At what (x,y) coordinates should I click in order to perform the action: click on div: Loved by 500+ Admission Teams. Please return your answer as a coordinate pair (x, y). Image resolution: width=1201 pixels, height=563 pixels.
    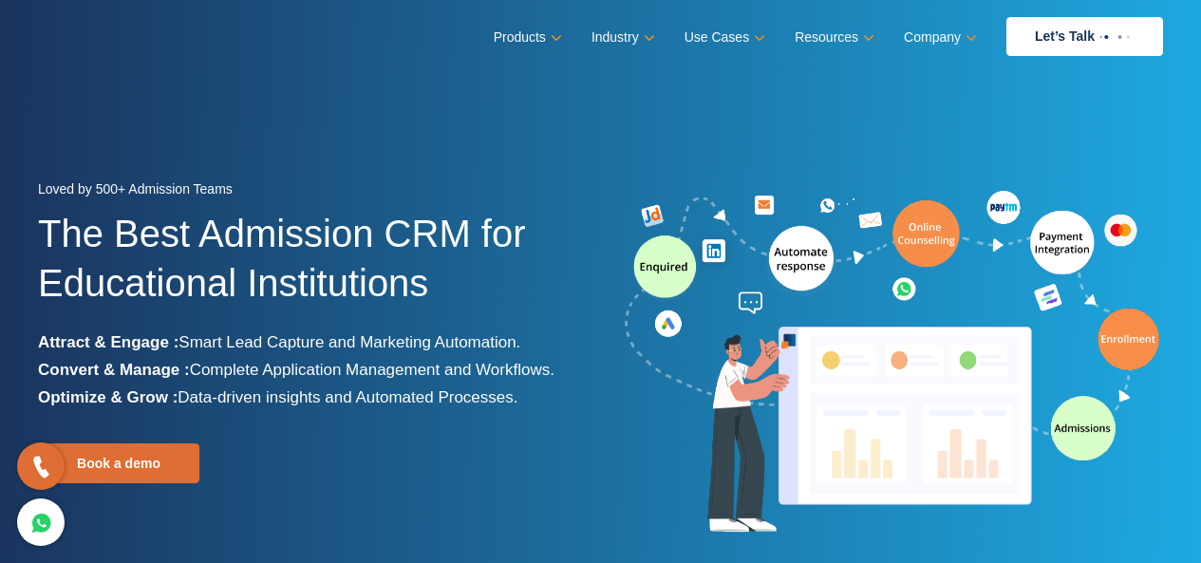
    Looking at the image, I should click on (312, 192).